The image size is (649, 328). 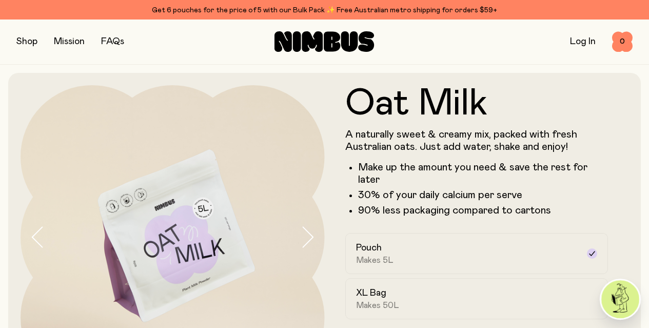 What do you see at coordinates (623, 42) in the screenshot?
I see `button: 0` at bounding box center [623, 42].